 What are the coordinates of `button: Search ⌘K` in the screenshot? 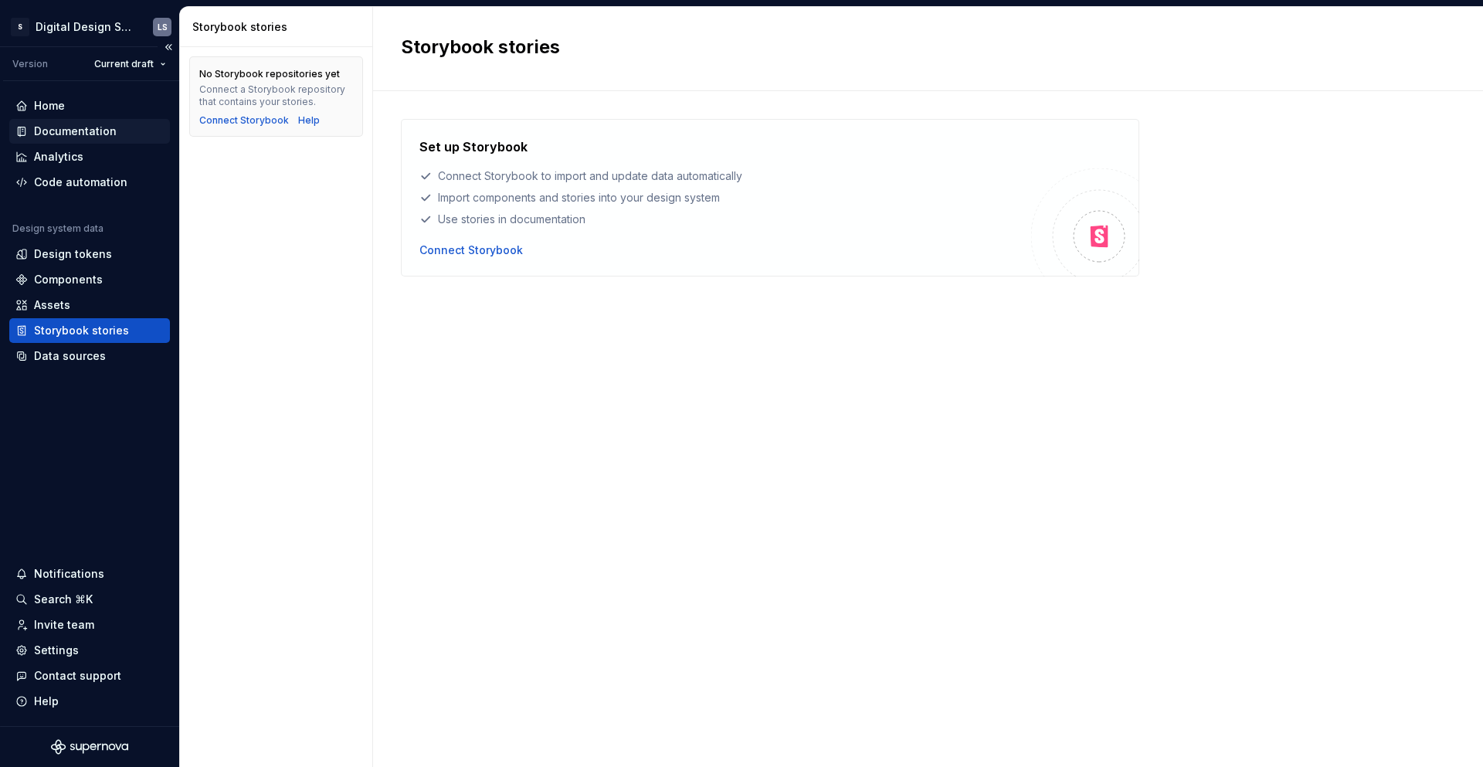 It's located at (90, 599).